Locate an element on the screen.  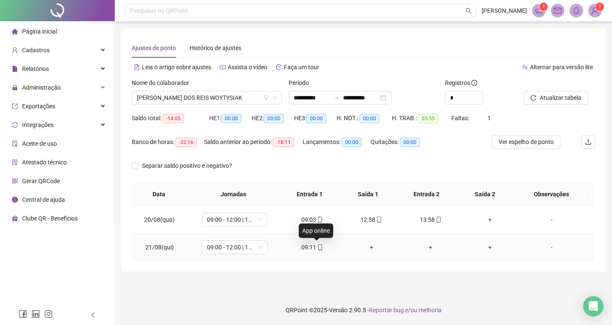
div: Open Intercom Messenger is located at coordinates (593, 306).